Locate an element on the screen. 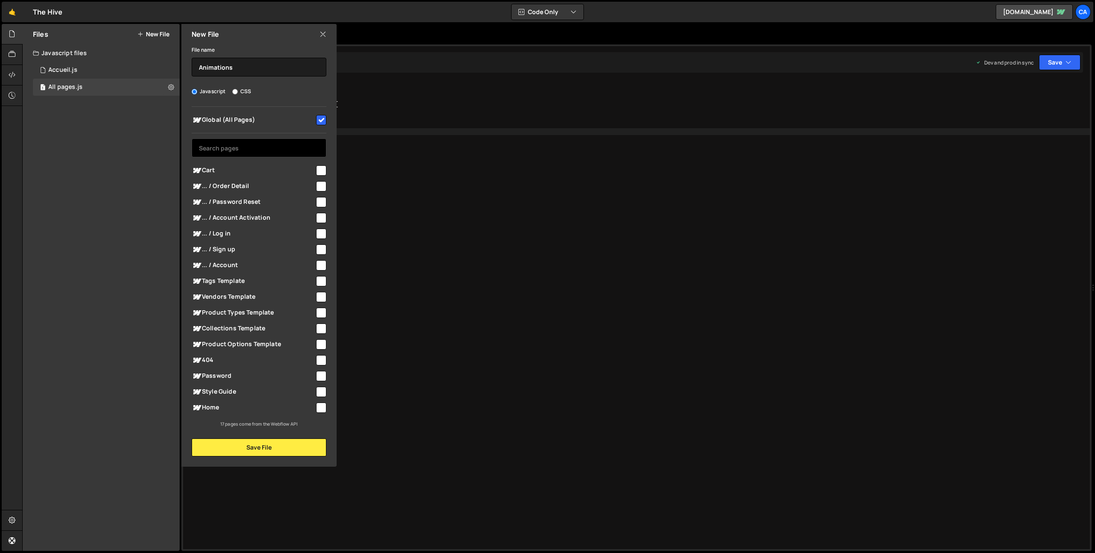  span: ... / Password Reset is located at coordinates (253, 202).